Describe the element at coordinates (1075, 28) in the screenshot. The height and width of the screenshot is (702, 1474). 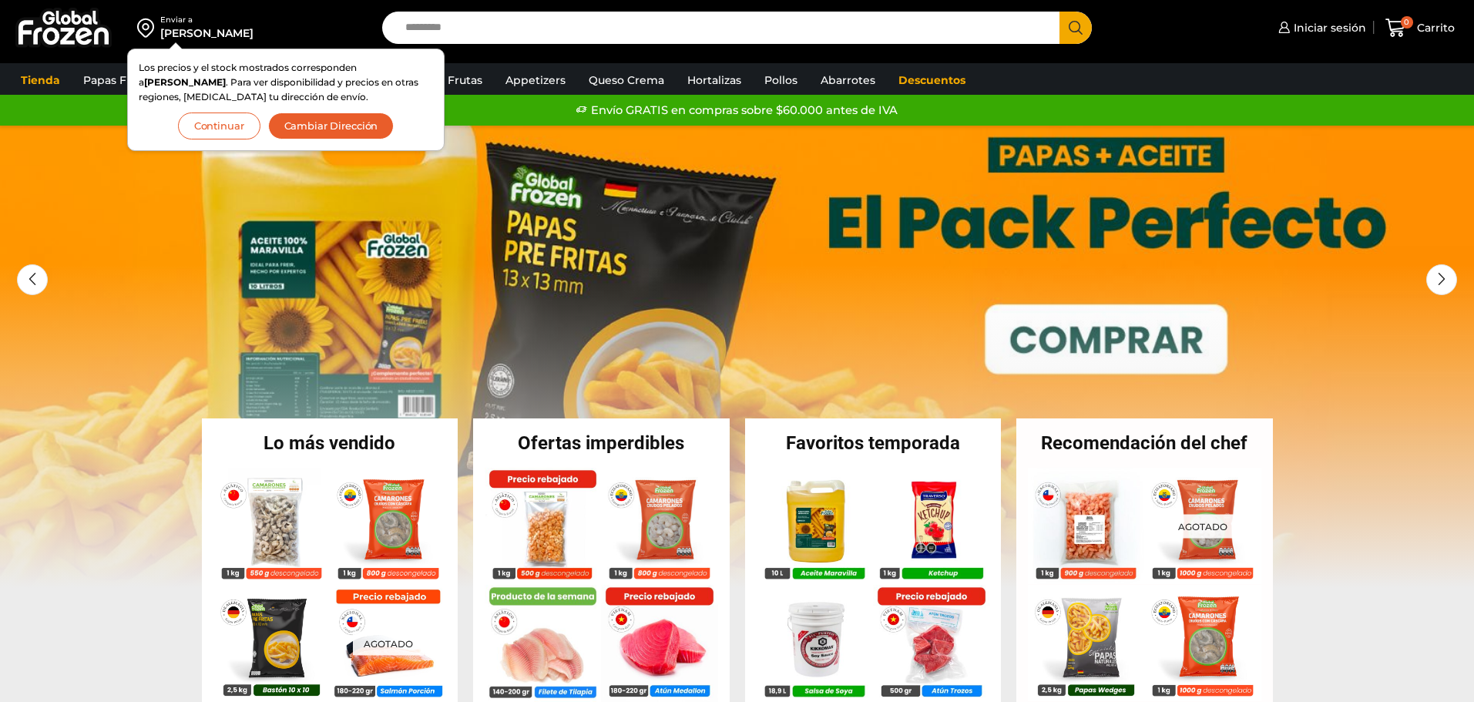
I see `button: Search button` at that location.